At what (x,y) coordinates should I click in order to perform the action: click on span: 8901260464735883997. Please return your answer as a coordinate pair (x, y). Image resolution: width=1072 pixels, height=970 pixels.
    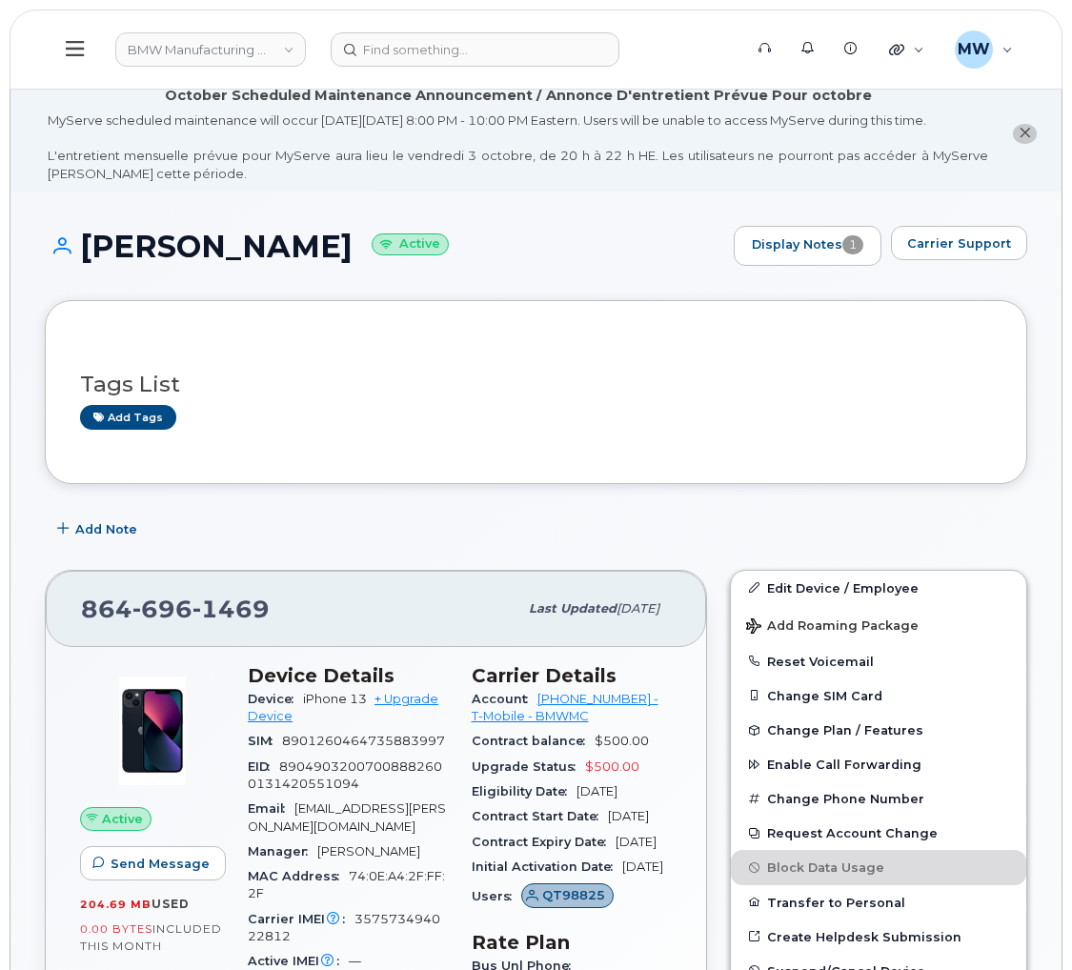
    Looking at the image, I should click on (363, 740).